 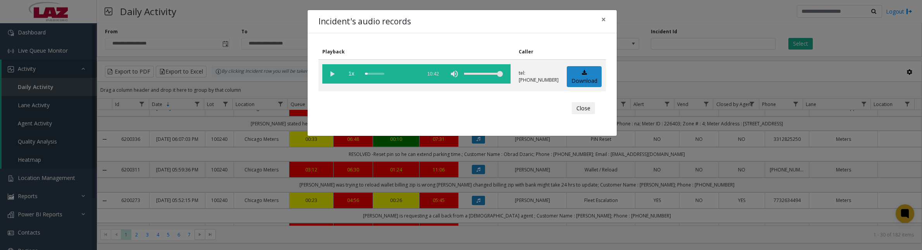 What do you see at coordinates (484, 74) in the screenshot?
I see `div: volume level` at bounding box center [484, 74].